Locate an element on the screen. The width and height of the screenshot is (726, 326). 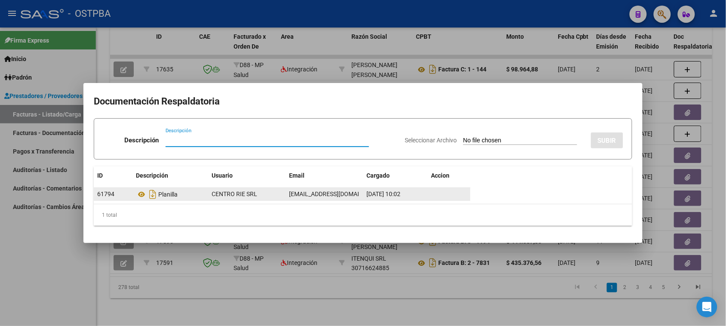
span: Cargado is located at coordinates (378, 175).